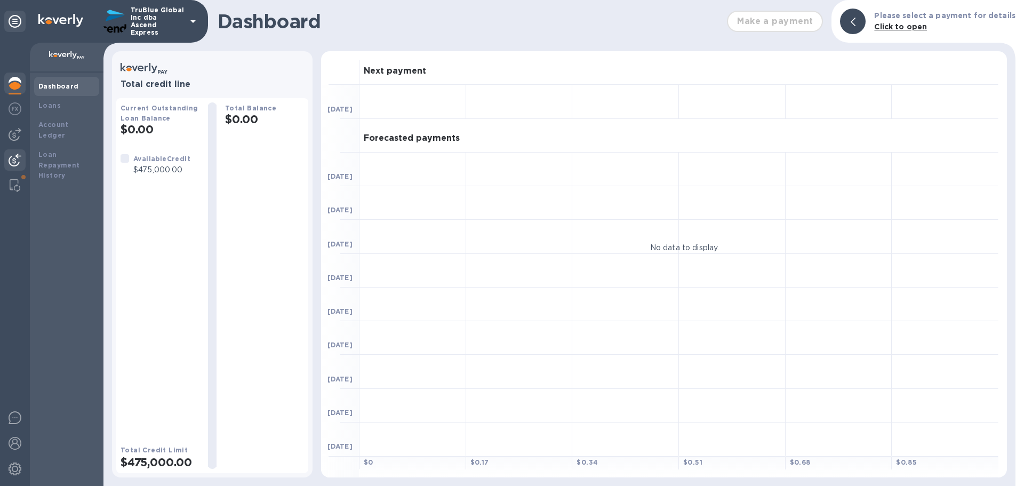 This screenshot has height=486, width=1024. Describe the element at coordinates (369, 462) in the screenshot. I see `b: $ 0` at that location.